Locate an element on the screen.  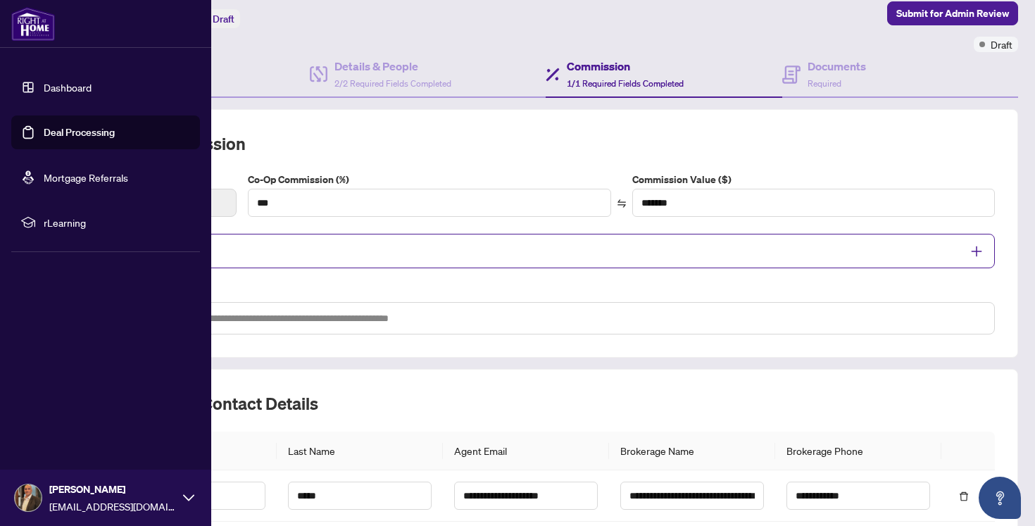
span: 2/2 Required Fields Completed is located at coordinates (393, 83).